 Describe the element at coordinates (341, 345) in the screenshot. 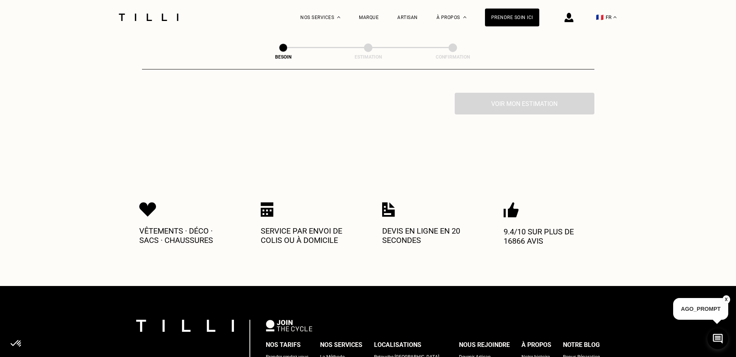

I see `div: Nos services` at that location.